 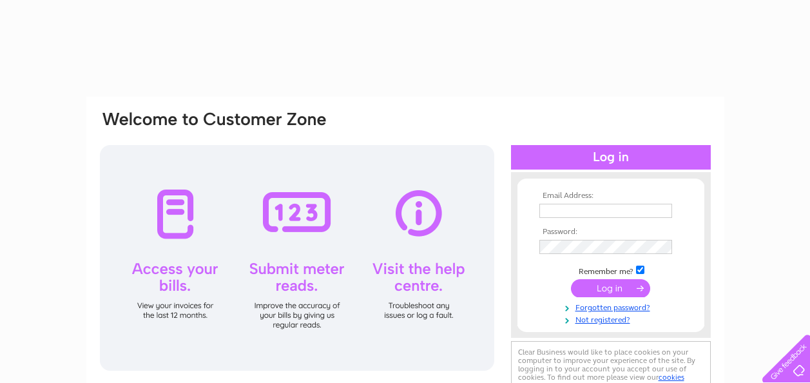 What do you see at coordinates (610, 288) in the screenshot?
I see `input: Submit` at bounding box center [610, 288].